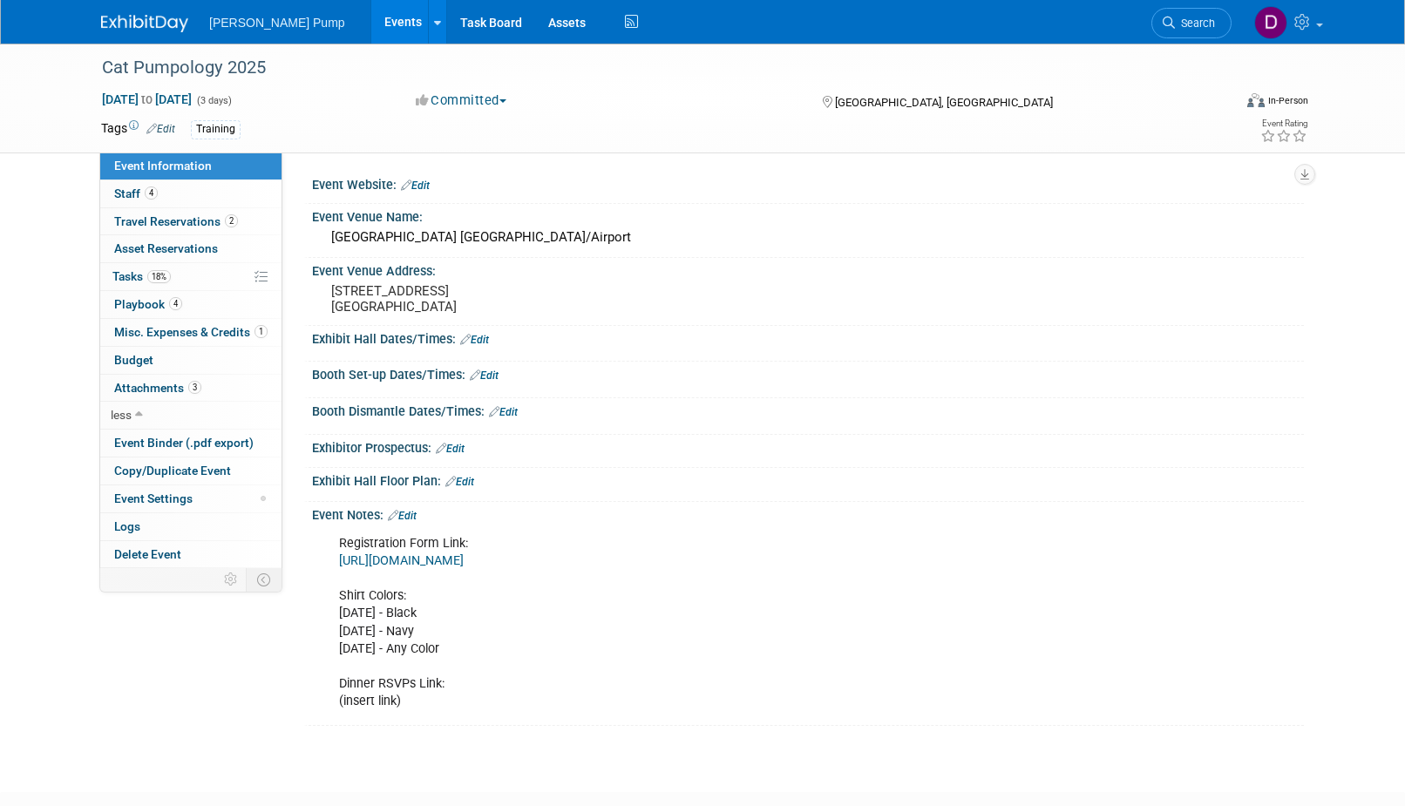  I want to click on span: to, so click(146, 99).